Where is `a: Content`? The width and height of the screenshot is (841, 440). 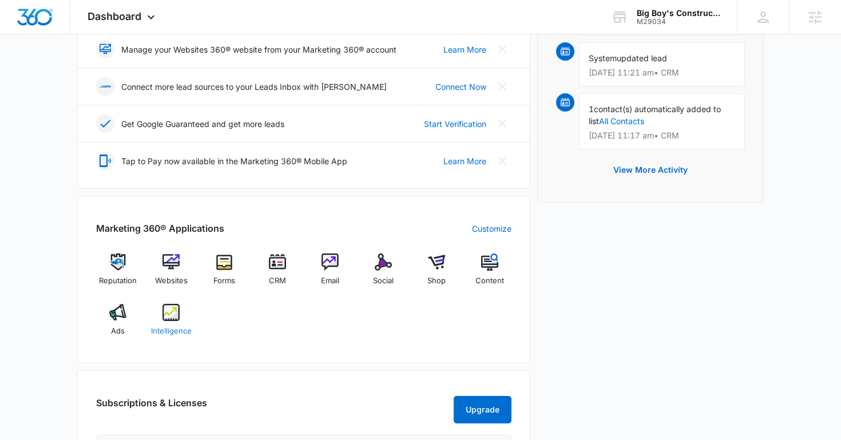 a: Content is located at coordinates (489, 274).